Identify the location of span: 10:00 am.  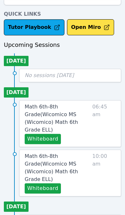
(104, 173).